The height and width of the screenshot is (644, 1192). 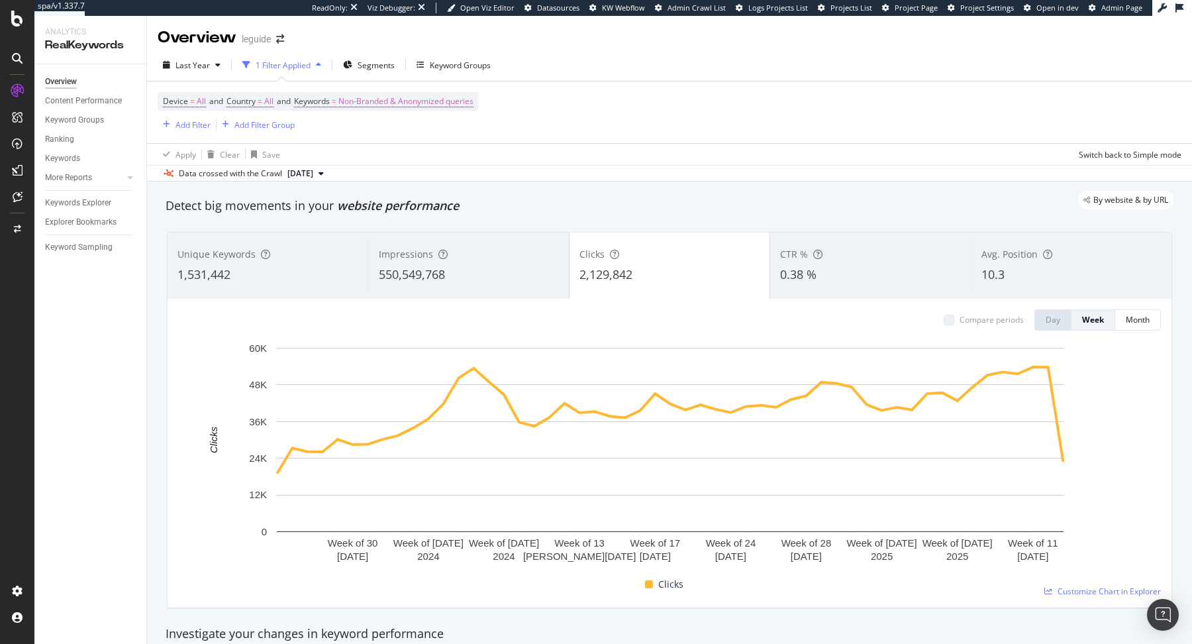 What do you see at coordinates (851, 7) in the screenshot?
I see `span: Projects List` at bounding box center [851, 7].